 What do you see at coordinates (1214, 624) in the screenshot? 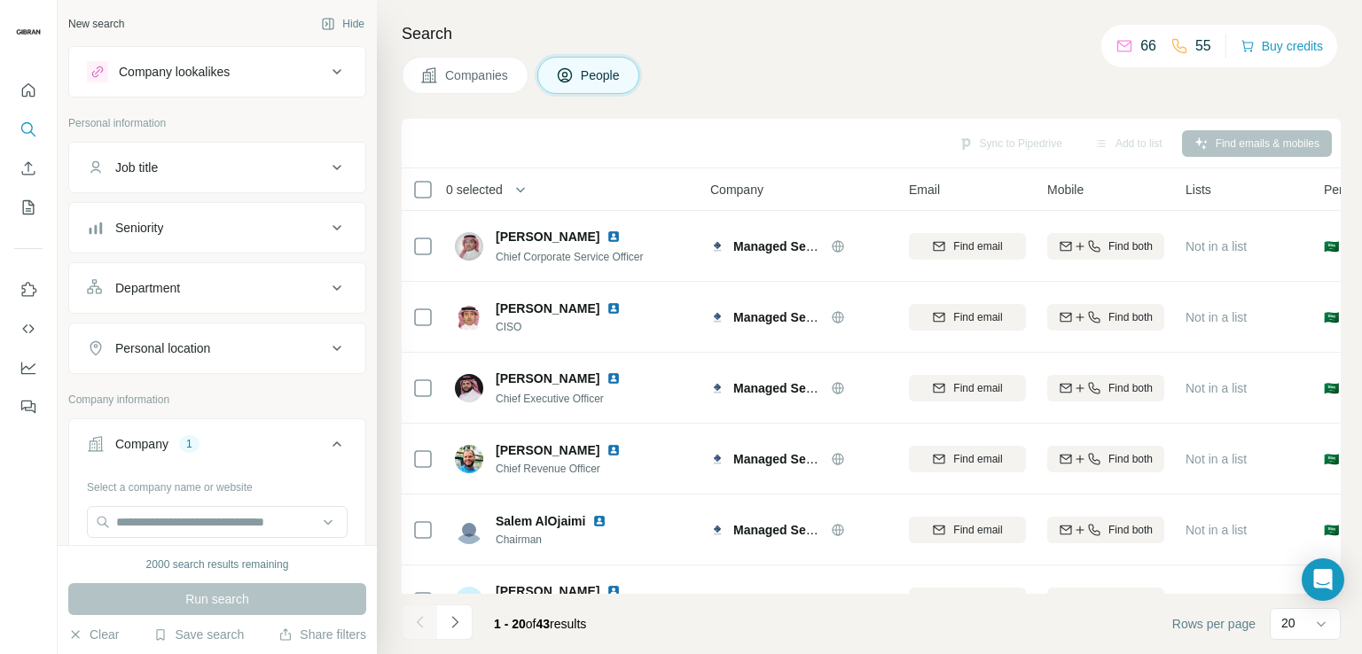
I see `span: Rows per page` at bounding box center [1214, 624].